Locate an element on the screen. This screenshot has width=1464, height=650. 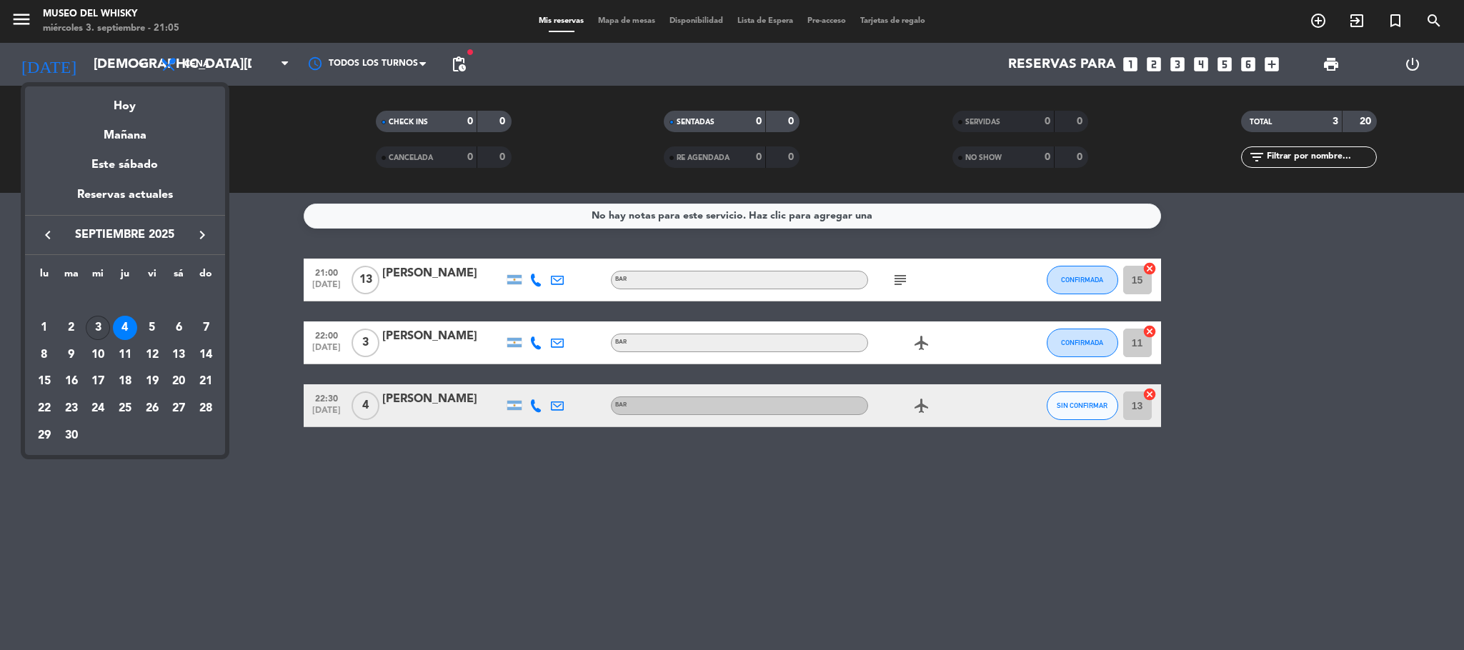
div: Reservas actuales is located at coordinates (125, 200).